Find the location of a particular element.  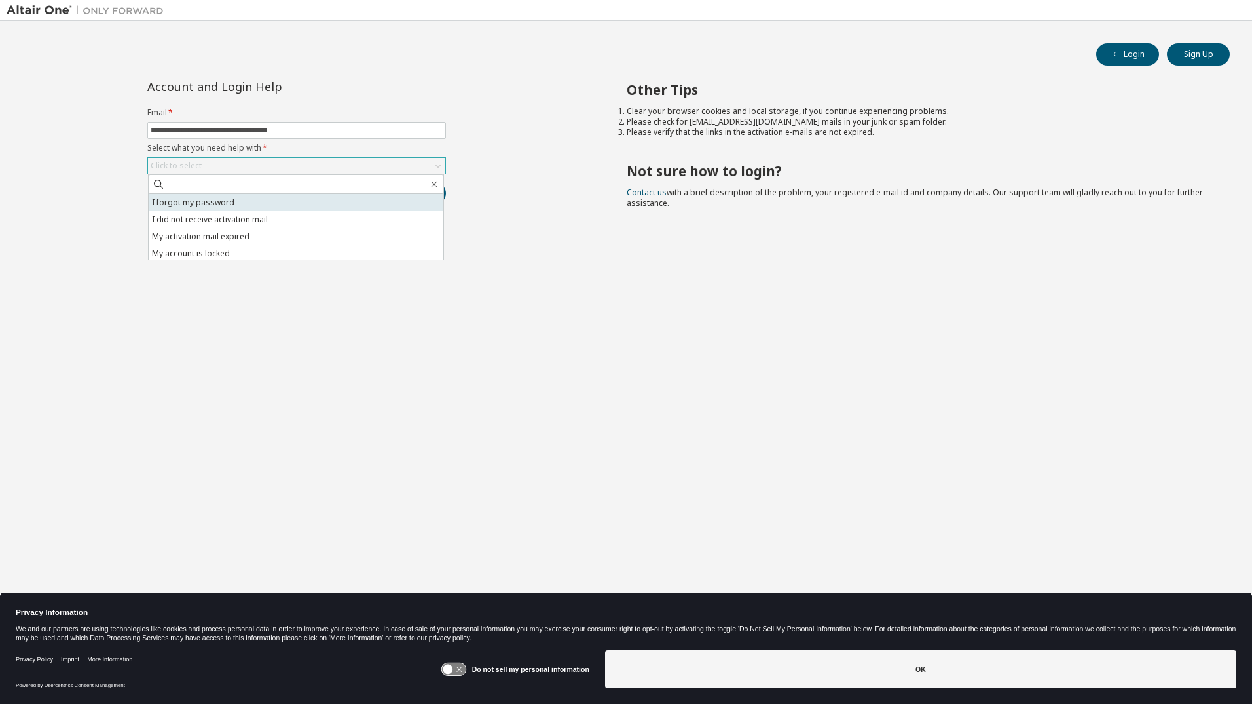

span: with a brief description of the problem, your registered e-mail id and company details. Our suppo... is located at coordinates (915, 197).